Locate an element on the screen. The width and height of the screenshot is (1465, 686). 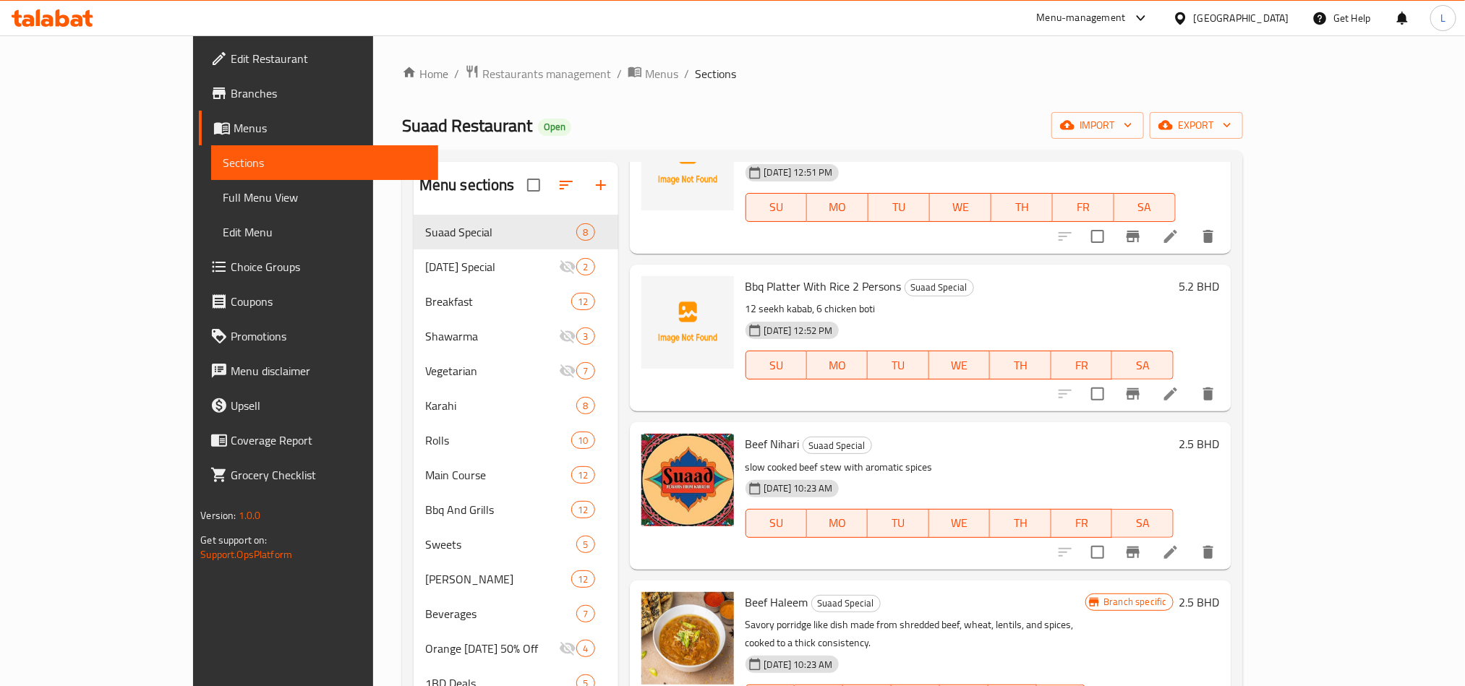
a: Upsell is located at coordinates (318, 406).